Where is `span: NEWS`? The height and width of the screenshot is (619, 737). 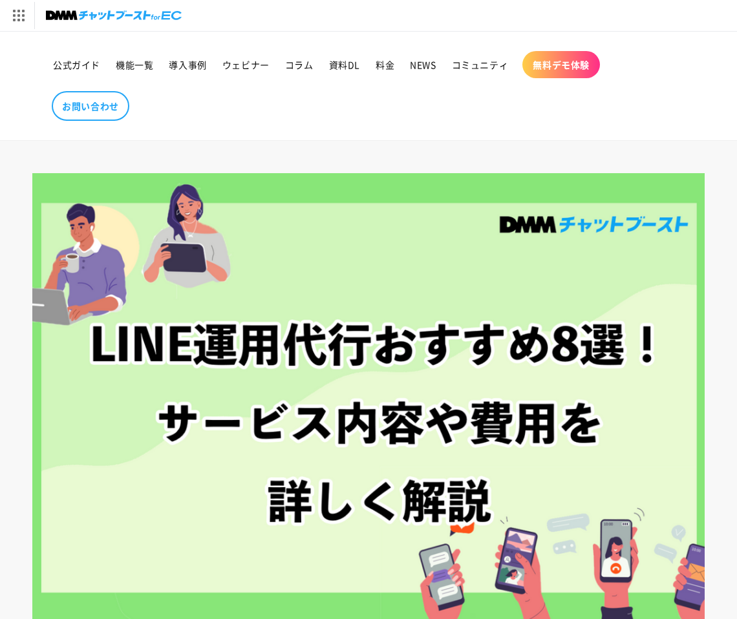 span: NEWS is located at coordinates (423, 65).